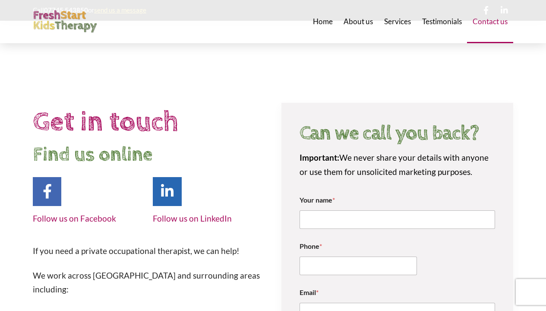 Image resolution: width=546 pixels, height=311 pixels. What do you see at coordinates (192, 218) in the screenshot?
I see `a: Follow us on LinkedIn` at bounding box center [192, 218].